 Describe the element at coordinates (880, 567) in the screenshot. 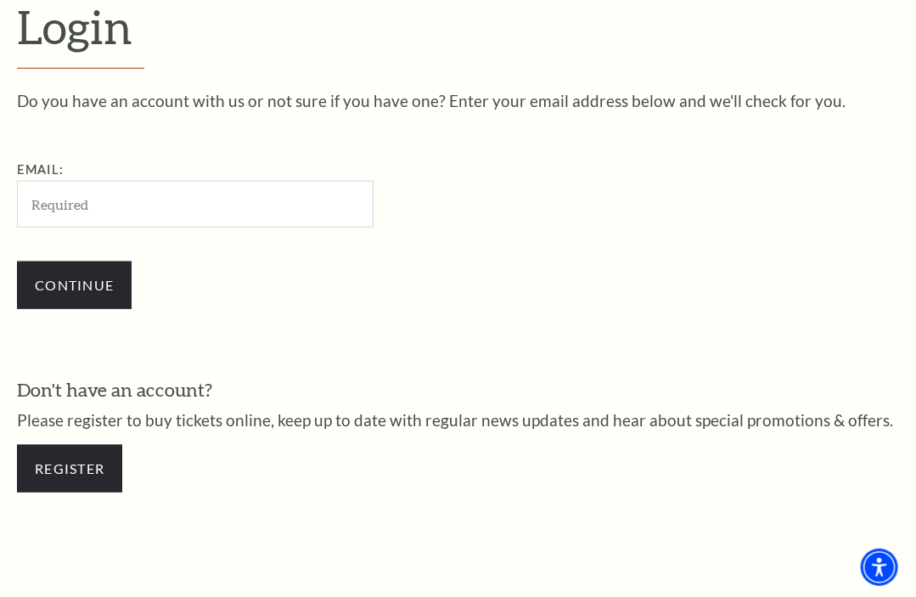

I see `div: Accessibility Menu` at that location.